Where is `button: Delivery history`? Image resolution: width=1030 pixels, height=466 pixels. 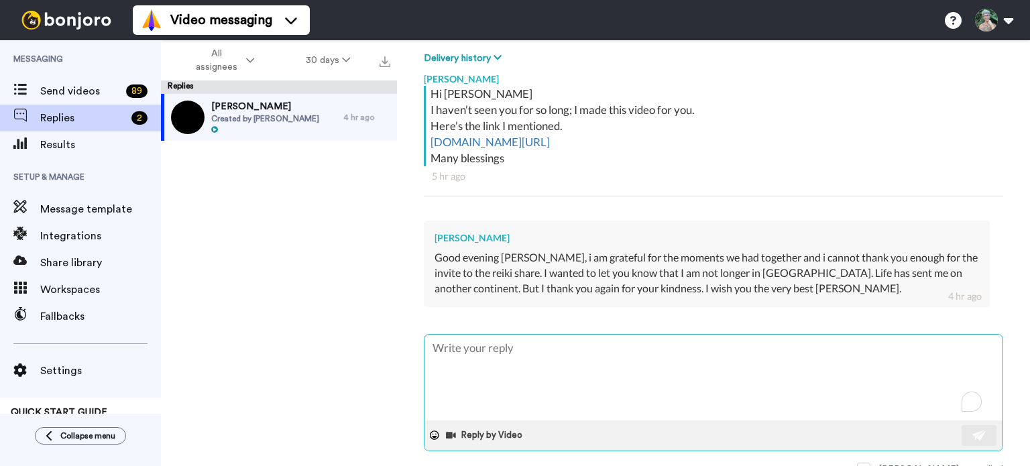 button: Delivery history is located at coordinates (465, 58).